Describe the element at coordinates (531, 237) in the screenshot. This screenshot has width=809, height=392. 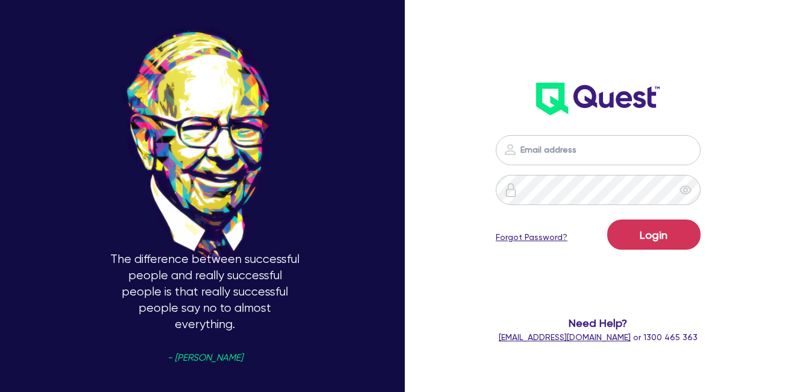
I see `a: Forgot Password?` at that location.